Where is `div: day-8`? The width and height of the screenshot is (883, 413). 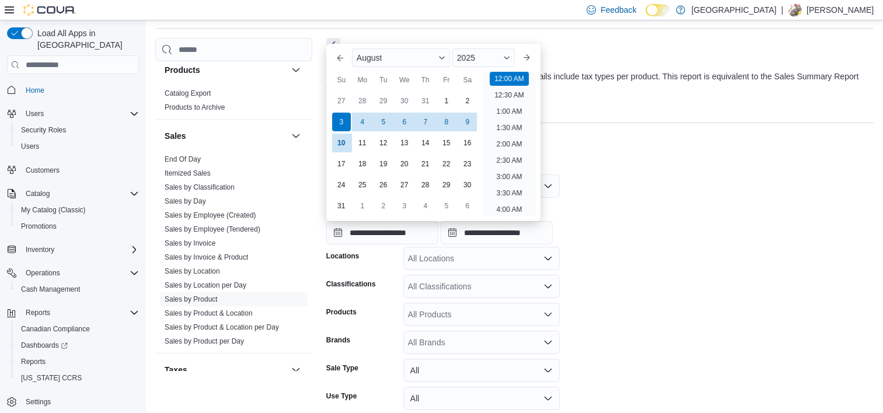
div: day-8 is located at coordinates (446, 122).